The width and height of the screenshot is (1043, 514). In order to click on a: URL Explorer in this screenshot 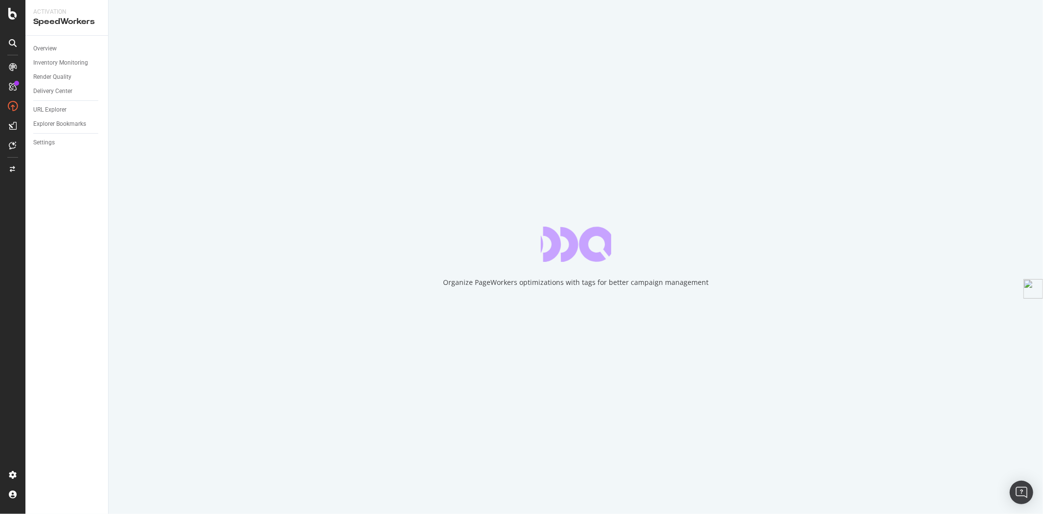, I will do `click(67, 110)`.